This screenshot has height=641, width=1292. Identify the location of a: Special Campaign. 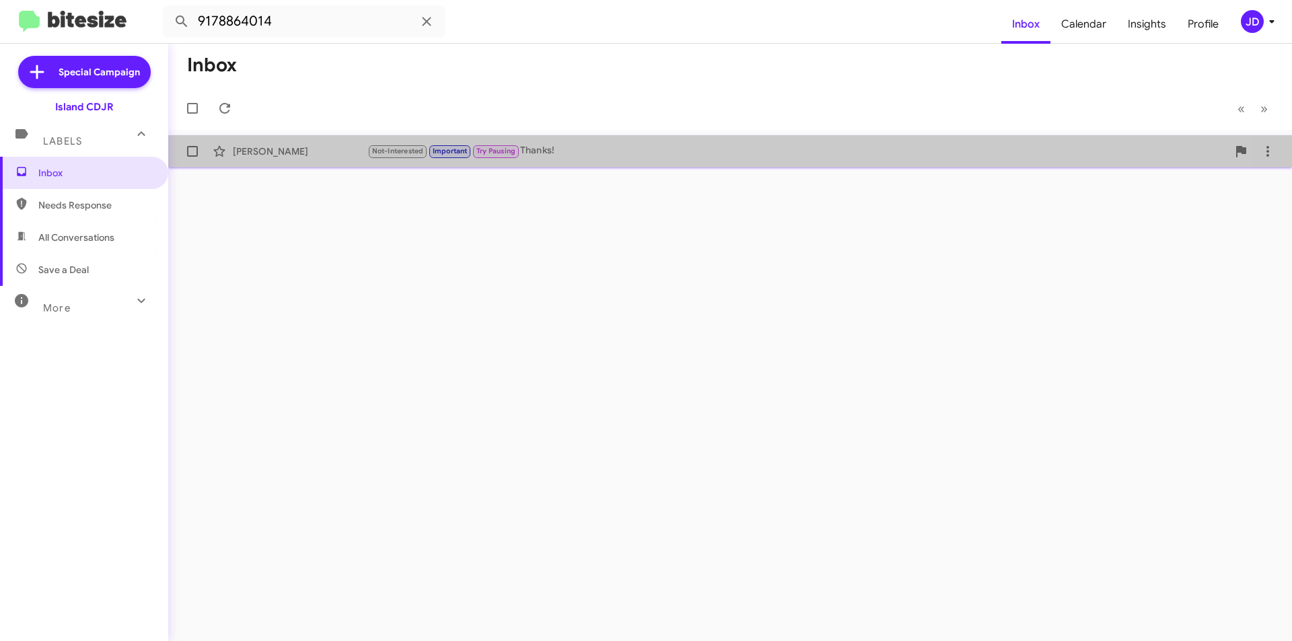
(84, 72).